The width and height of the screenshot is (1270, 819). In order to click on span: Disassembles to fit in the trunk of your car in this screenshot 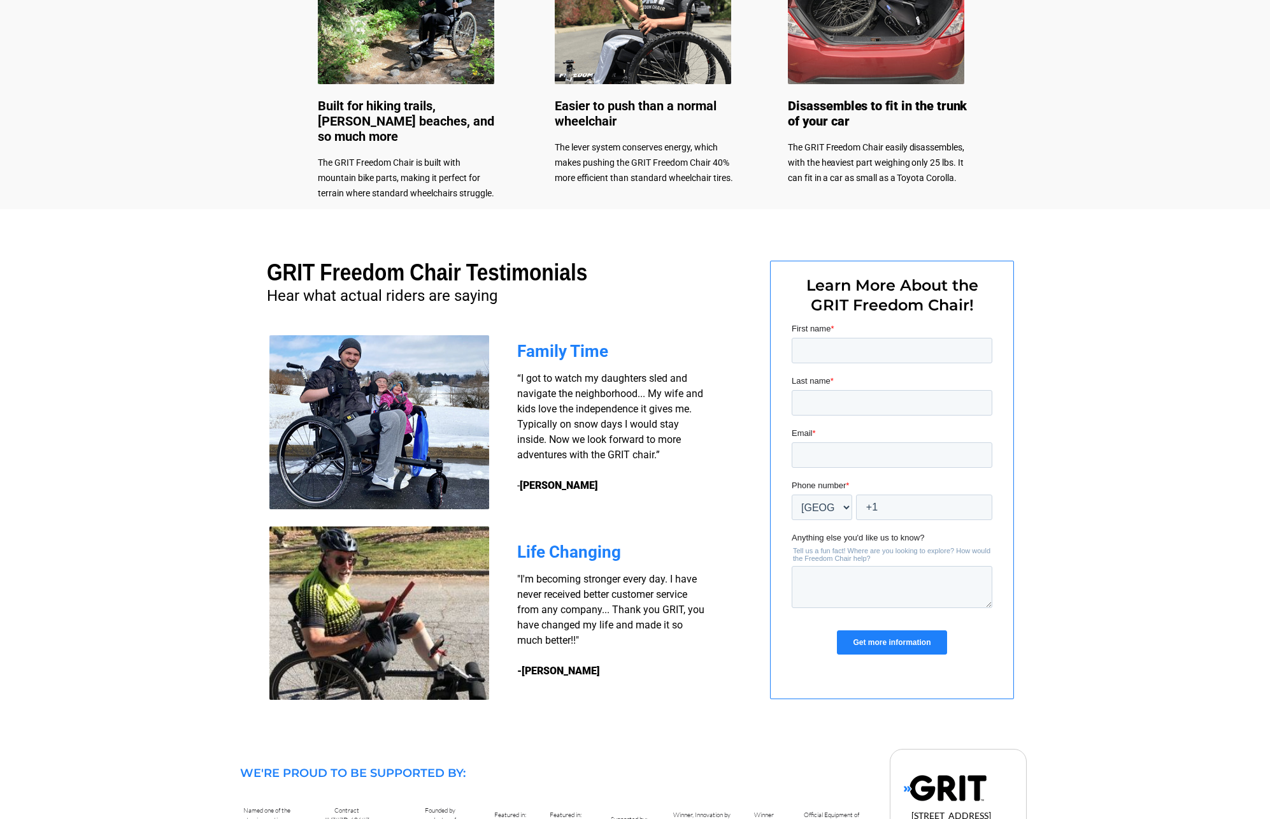, I will do `click(877, 113)`.